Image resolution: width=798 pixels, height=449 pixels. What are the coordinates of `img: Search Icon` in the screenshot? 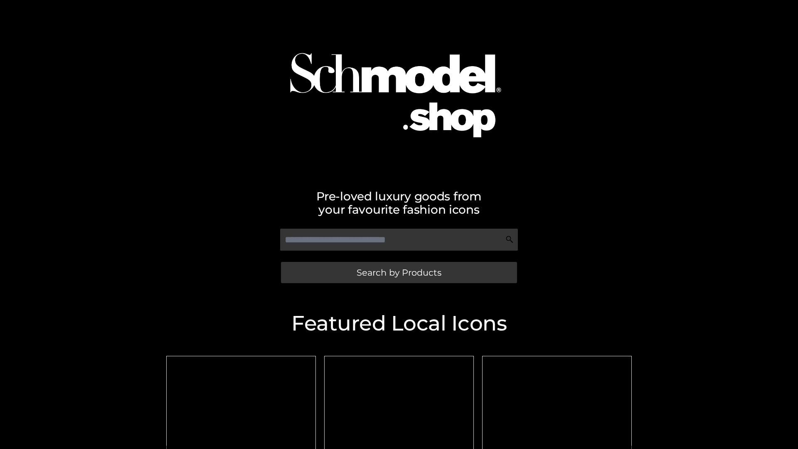 It's located at (510, 239).